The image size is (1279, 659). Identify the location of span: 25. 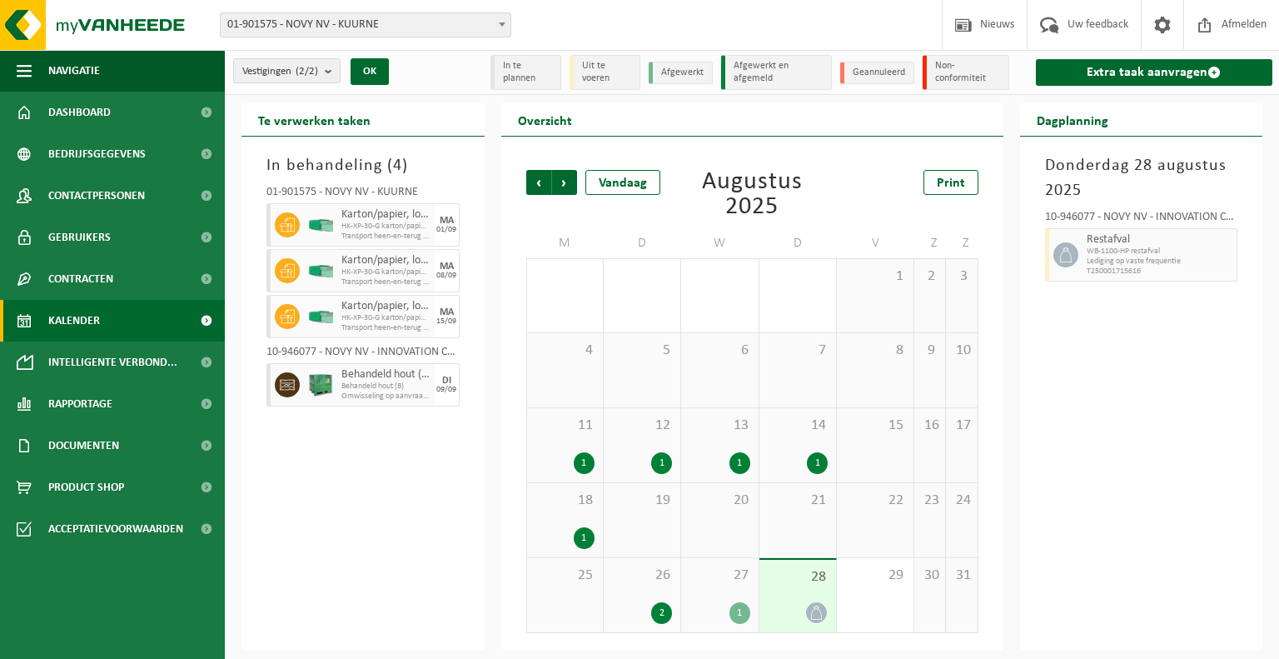
(565, 575).